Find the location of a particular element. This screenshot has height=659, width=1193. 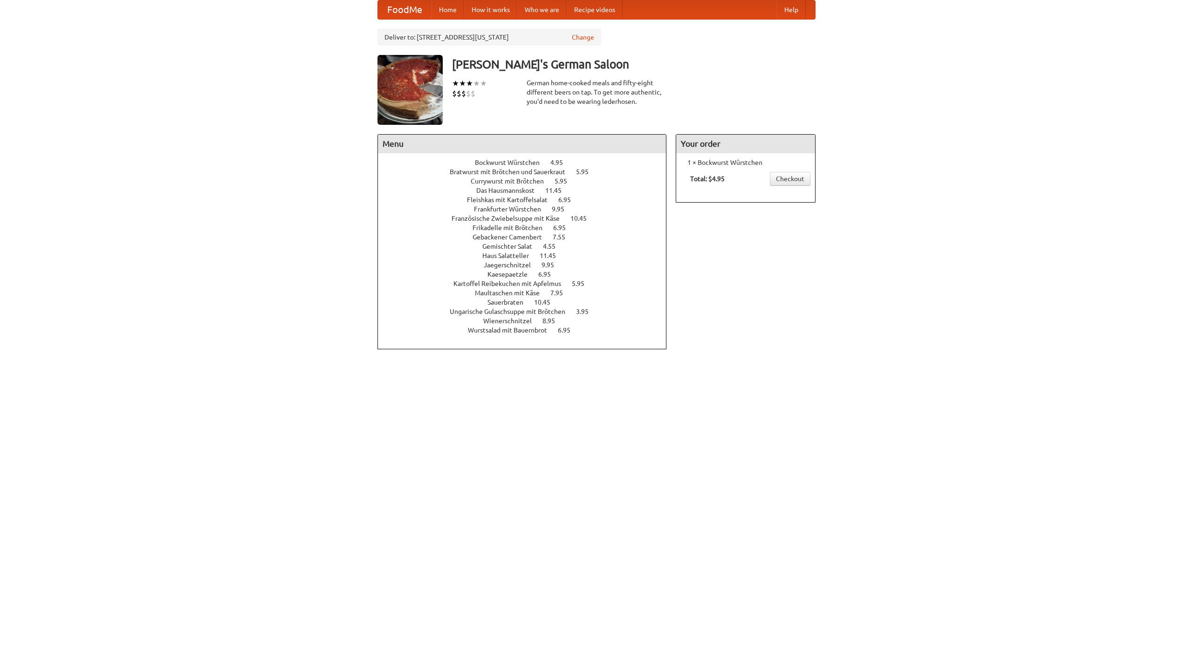

span: Das Hausmannskost is located at coordinates (510, 191).